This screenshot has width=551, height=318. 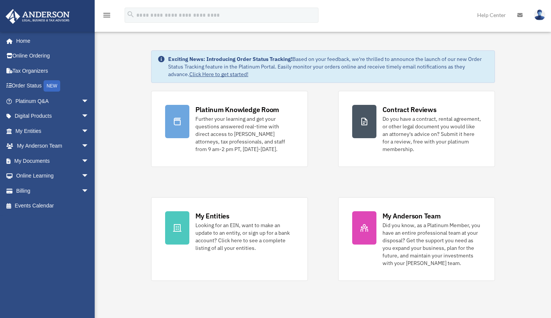 What do you see at coordinates (53, 56) in the screenshot?
I see `a: Online Ordering` at bounding box center [53, 56].